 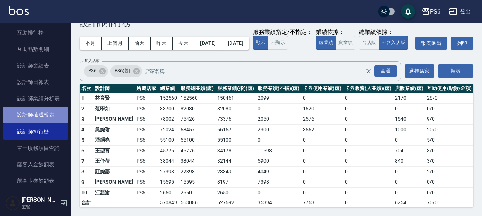 What do you see at coordinates (36, 82) in the screenshot?
I see `a: 設計師日報表` at bounding box center [36, 82].